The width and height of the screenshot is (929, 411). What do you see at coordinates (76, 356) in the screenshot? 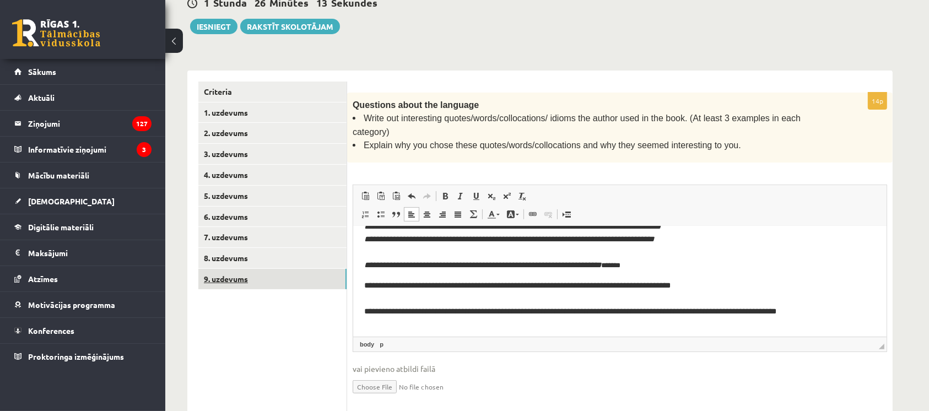
I see `span: Proktoringa izmēģinājums` at bounding box center [76, 356].